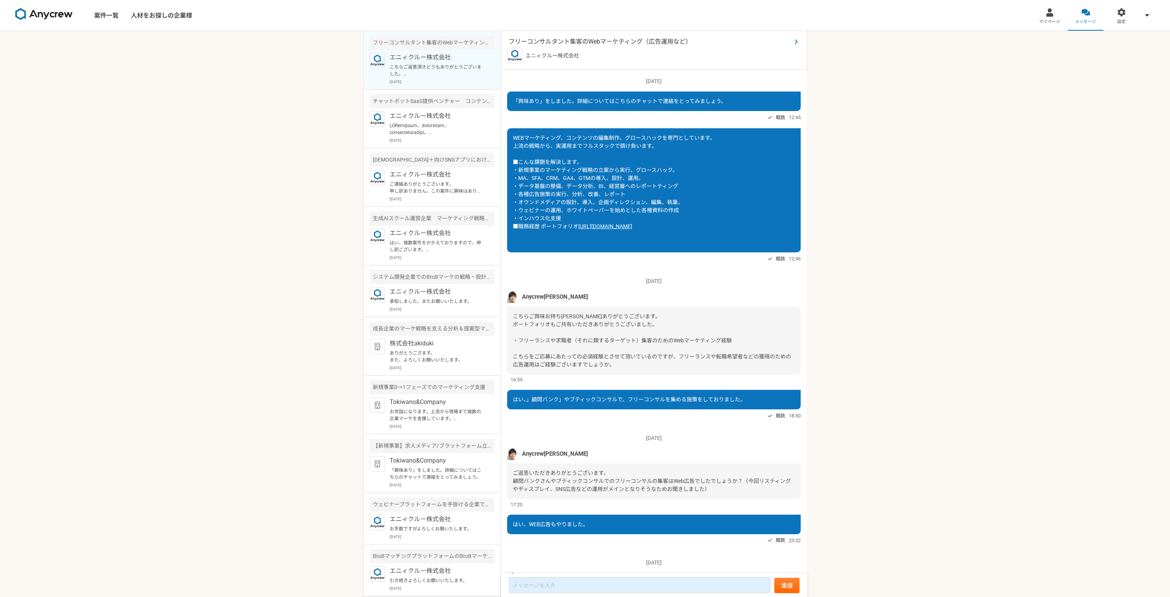  Describe the element at coordinates (795, 415) in the screenshot. I see `span: 18:50` at that location.